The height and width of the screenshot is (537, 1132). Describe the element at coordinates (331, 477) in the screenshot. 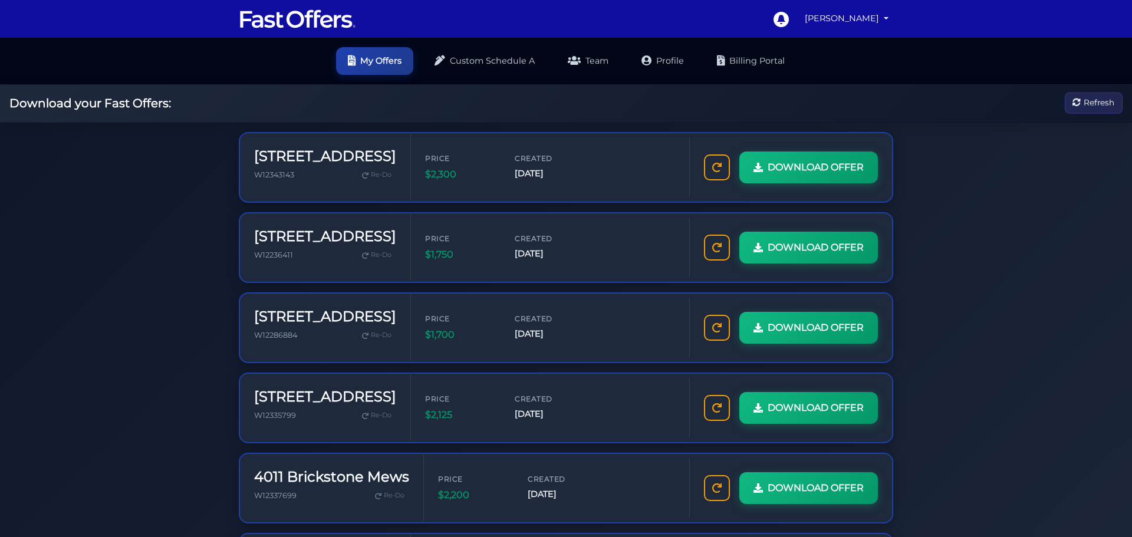

I see `h3: 4011 Brickstone Mews` at that location.